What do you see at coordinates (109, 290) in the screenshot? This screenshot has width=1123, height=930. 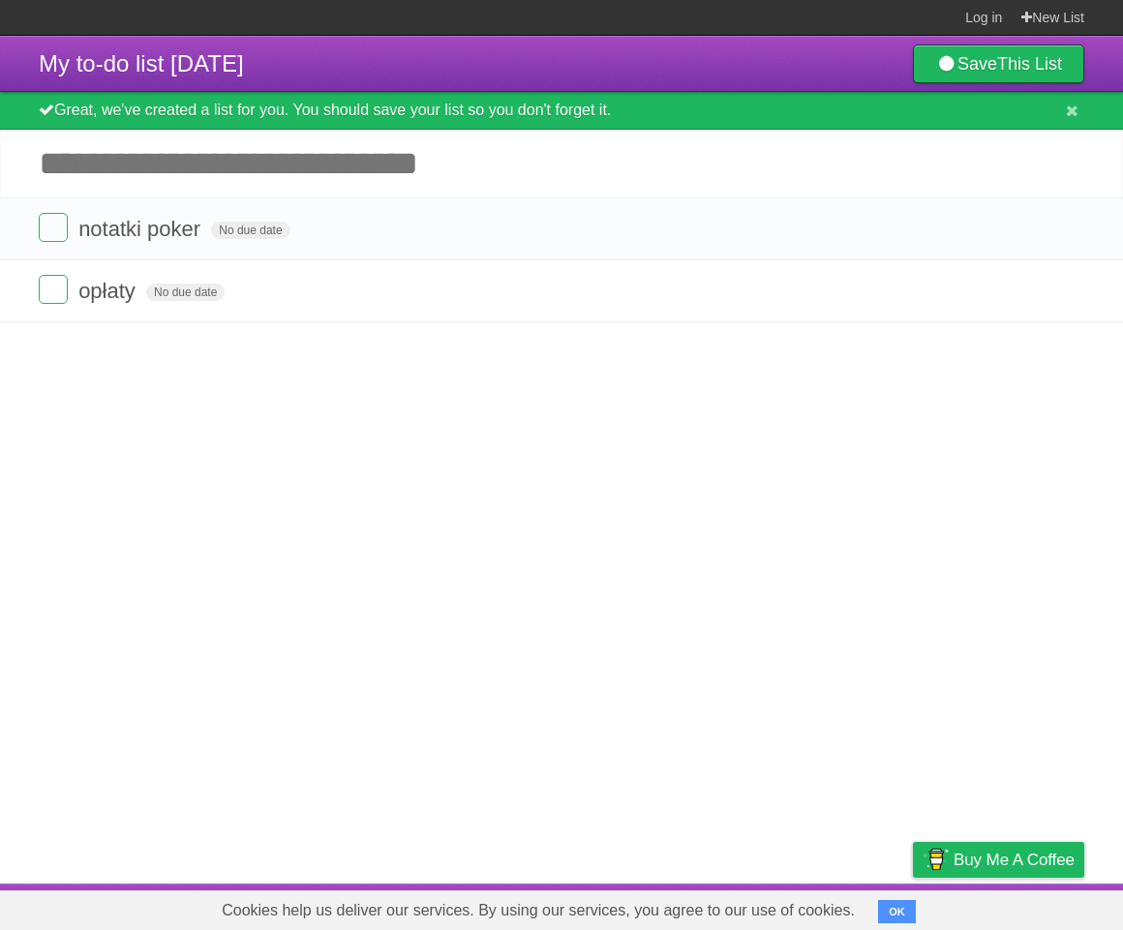 I see `span: opłaty` at bounding box center [109, 290].